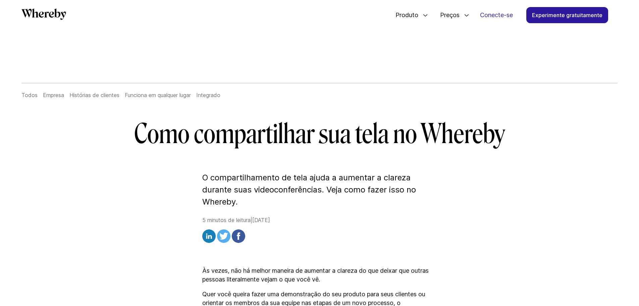 The width and height of the screenshot is (639, 306). Describe the element at coordinates (158, 95) in the screenshot. I see `a: Funciona em qualquer lugar` at that location.